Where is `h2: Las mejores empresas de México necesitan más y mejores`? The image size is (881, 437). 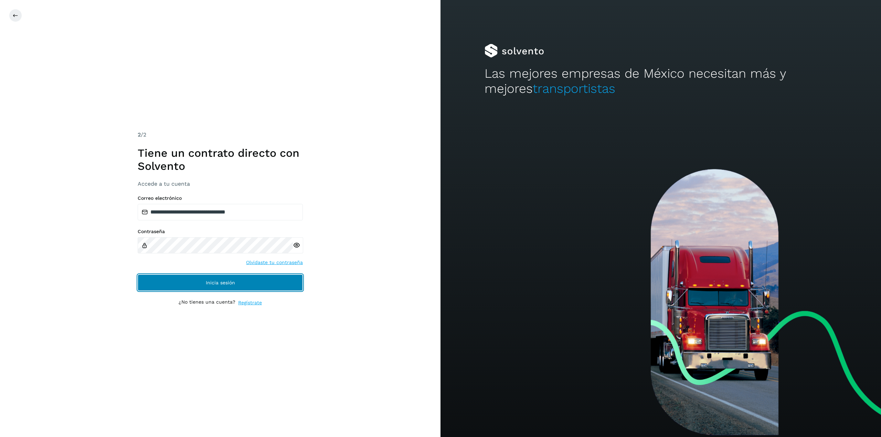 h2: Las mejores empresas de México necesitan más y mejores is located at coordinates (661, 81).